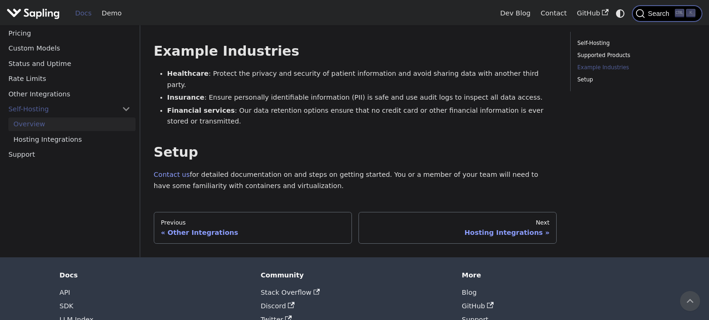 The width and height of the screenshot is (709, 320). I want to click on img: Sapling.ai, so click(33, 13).